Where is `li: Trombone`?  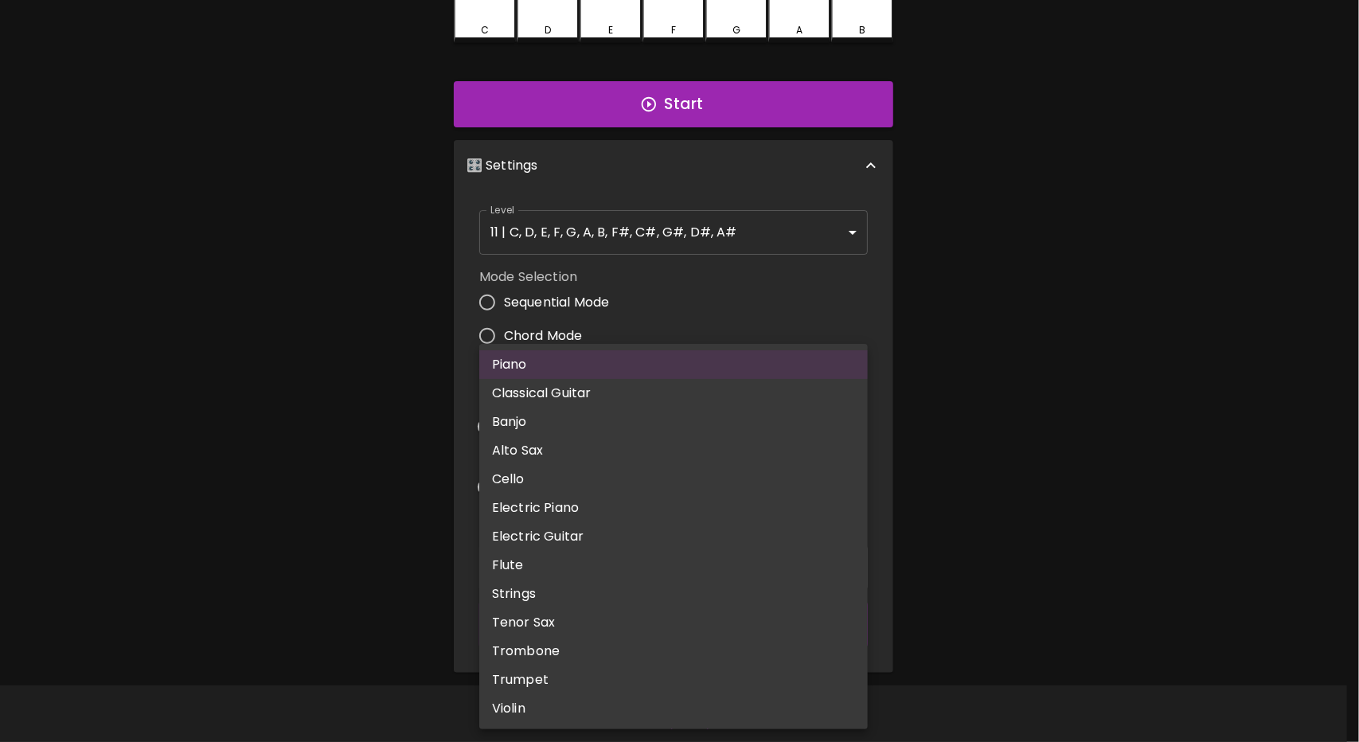
li: Trombone is located at coordinates (674, 651).